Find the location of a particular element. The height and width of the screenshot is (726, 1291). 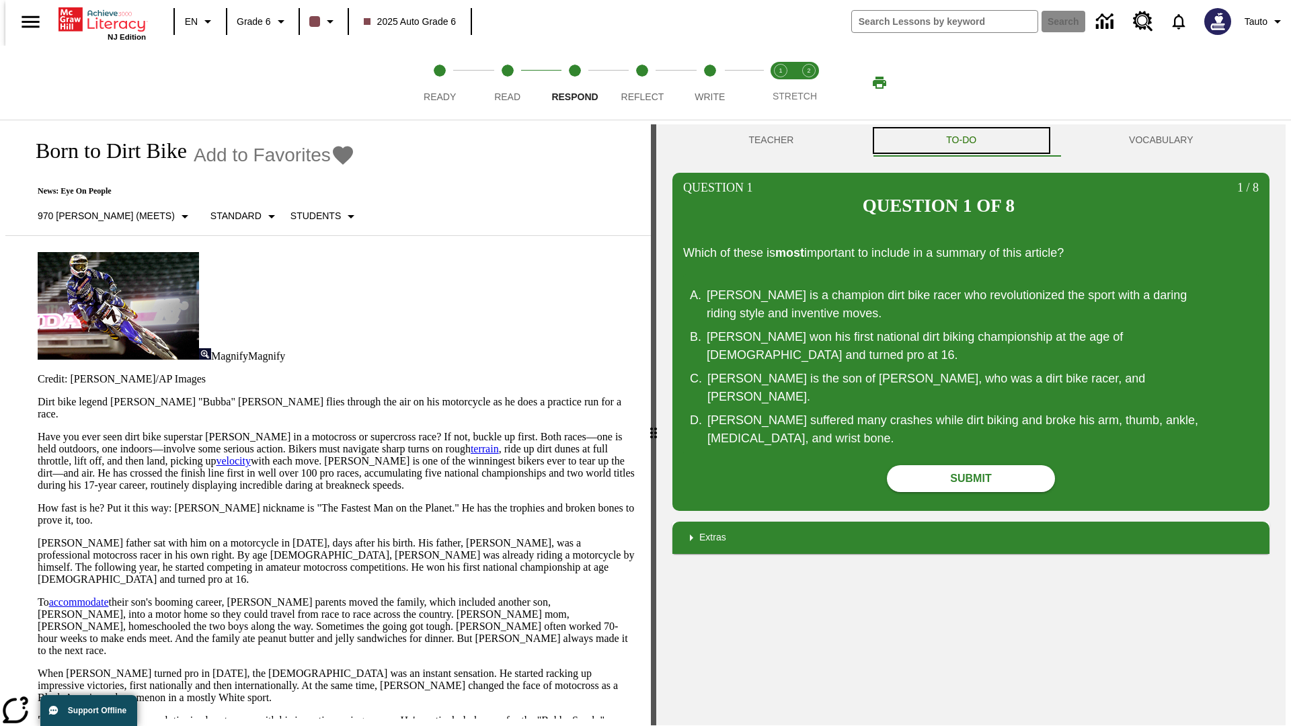

img: Magnify is located at coordinates (205, 354).